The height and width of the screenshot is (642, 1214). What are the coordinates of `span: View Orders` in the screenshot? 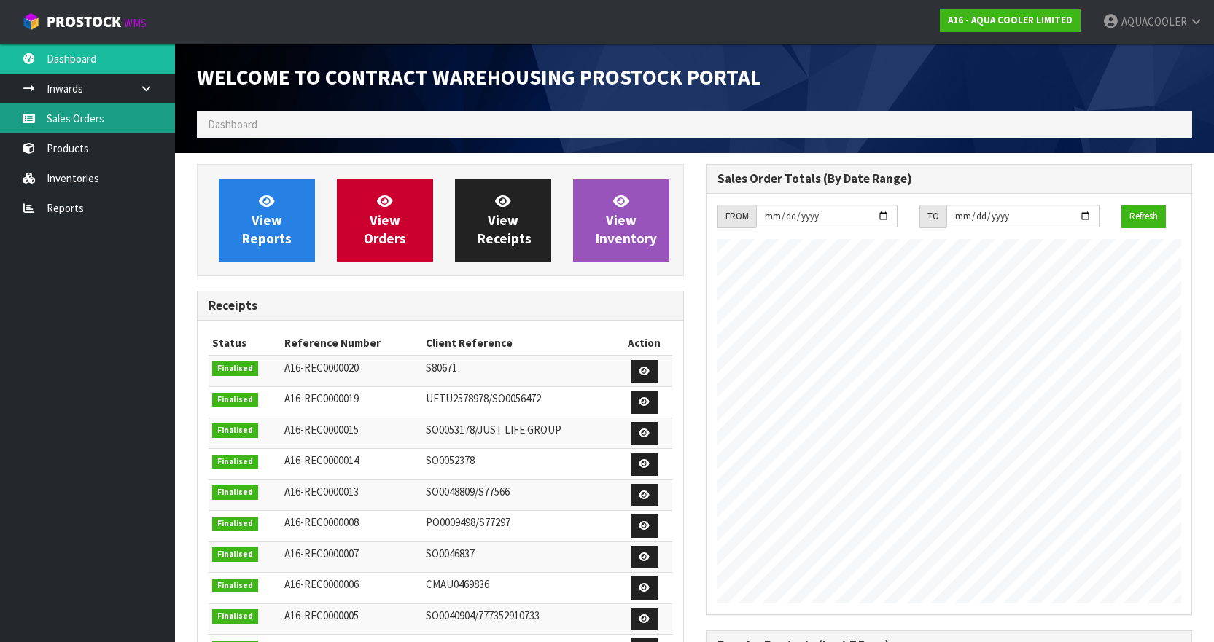 It's located at (385, 219).